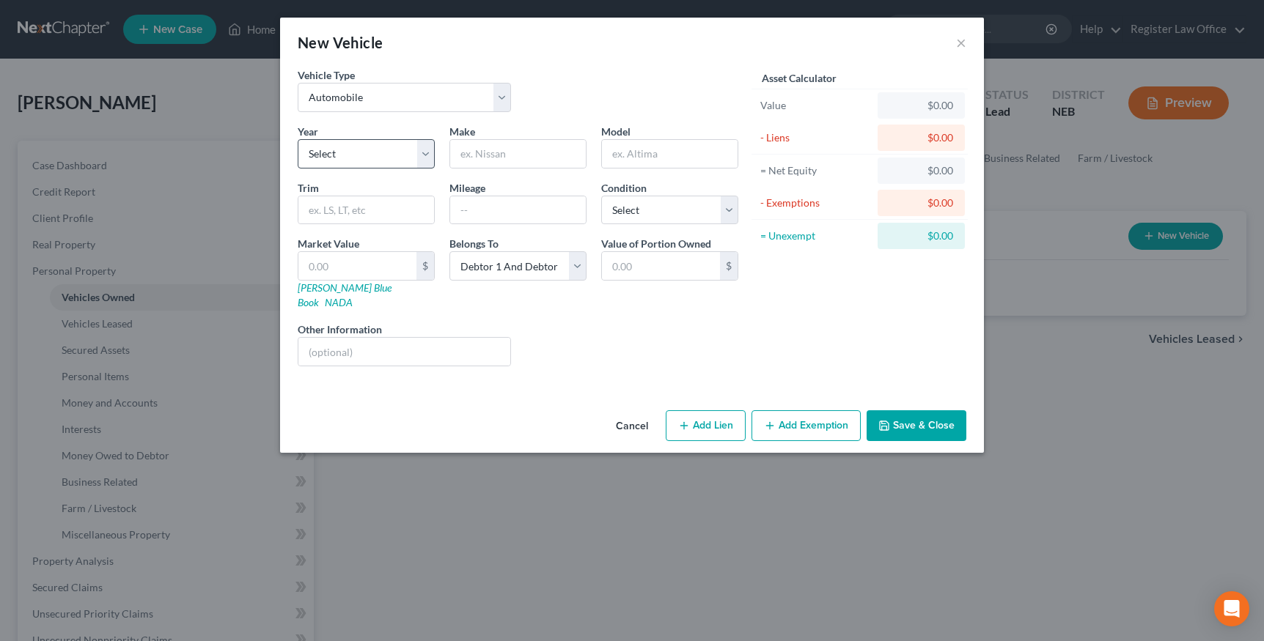  What do you see at coordinates (815, 203) in the screenshot?
I see `div: - Exemptions` at bounding box center [815, 203].